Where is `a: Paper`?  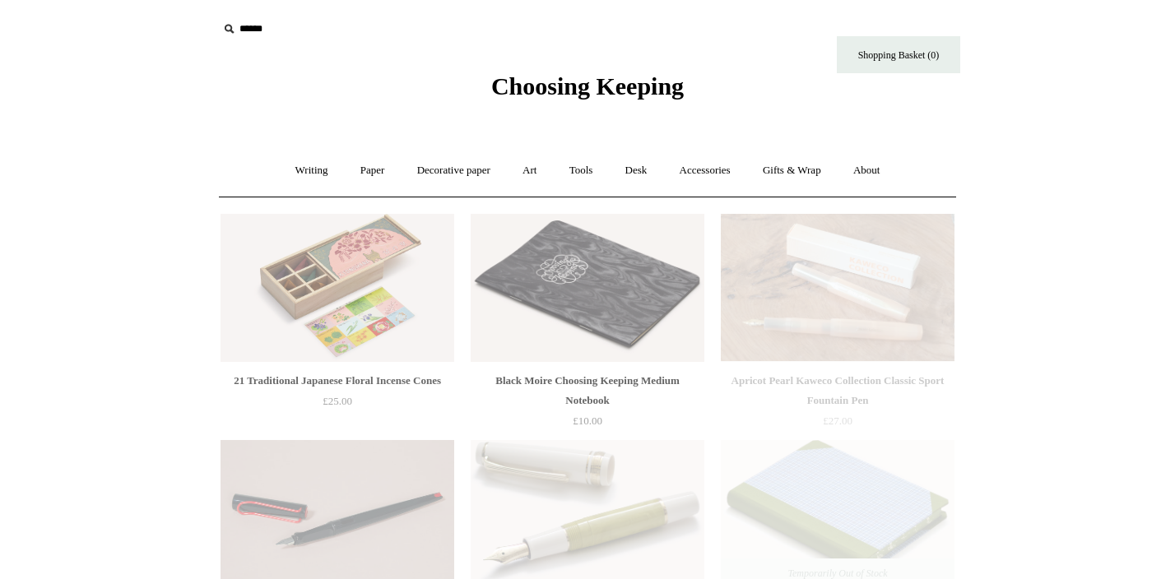 a: Paper is located at coordinates (373, 170).